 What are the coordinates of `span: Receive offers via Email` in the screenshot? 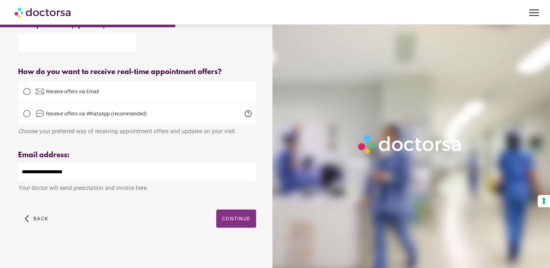 It's located at (72, 91).